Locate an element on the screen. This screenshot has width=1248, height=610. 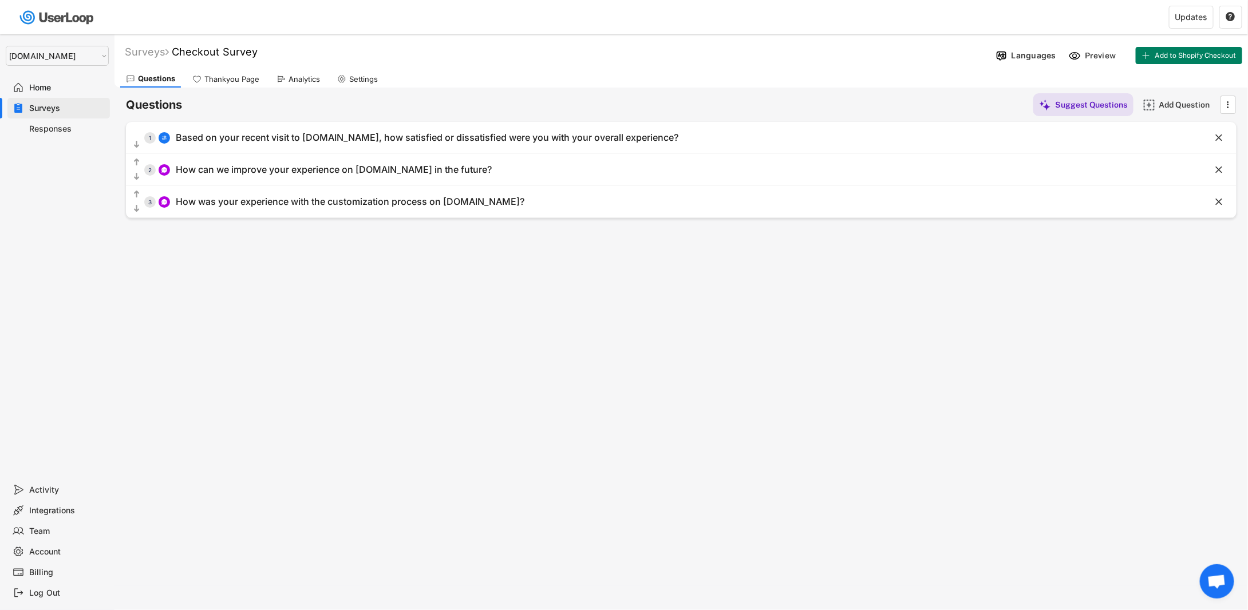
div: Languages is located at coordinates (1034, 56).